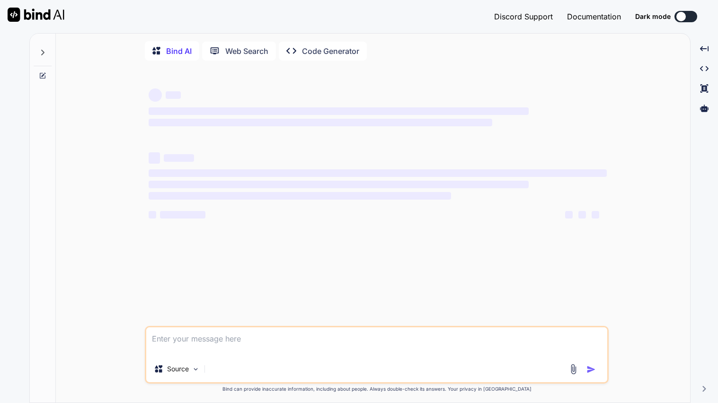 This screenshot has width=718, height=403. What do you see at coordinates (179, 51) in the screenshot?
I see `p: Bind AI` at bounding box center [179, 51].